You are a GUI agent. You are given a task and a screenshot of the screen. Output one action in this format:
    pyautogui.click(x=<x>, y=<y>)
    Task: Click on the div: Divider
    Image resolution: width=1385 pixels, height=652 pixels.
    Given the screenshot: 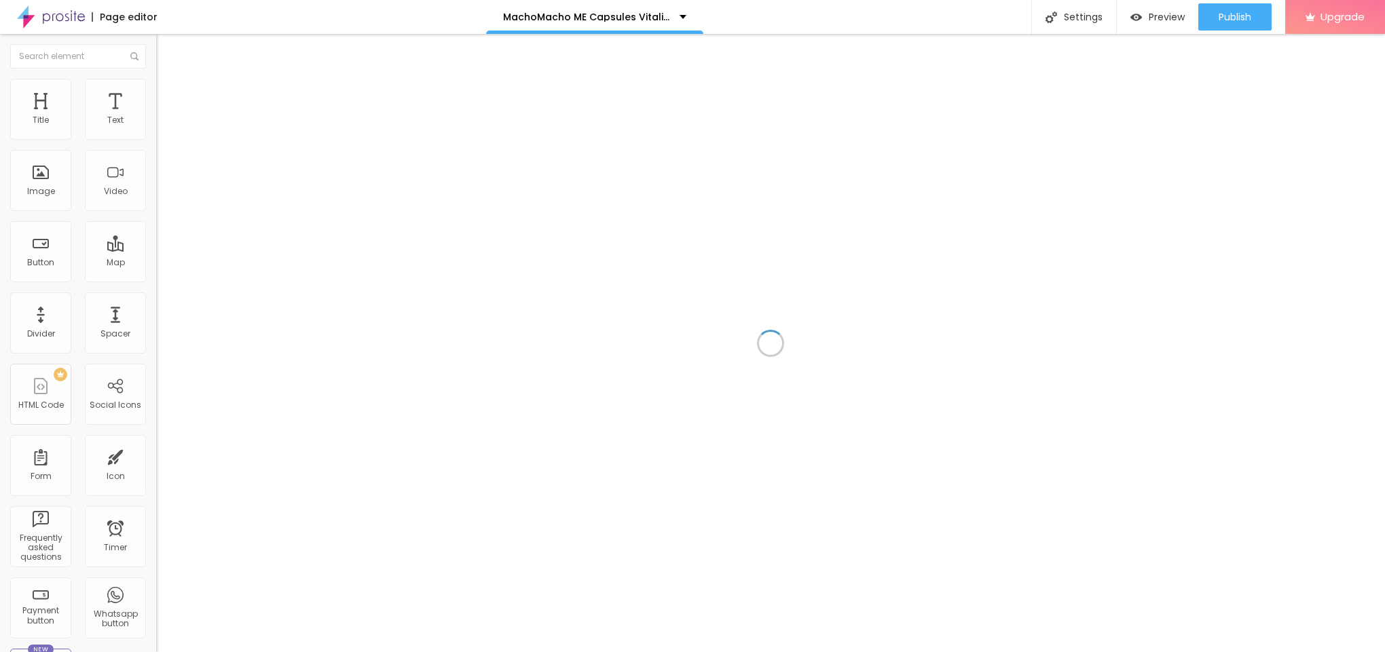 What is the action you would take?
    pyautogui.click(x=41, y=334)
    